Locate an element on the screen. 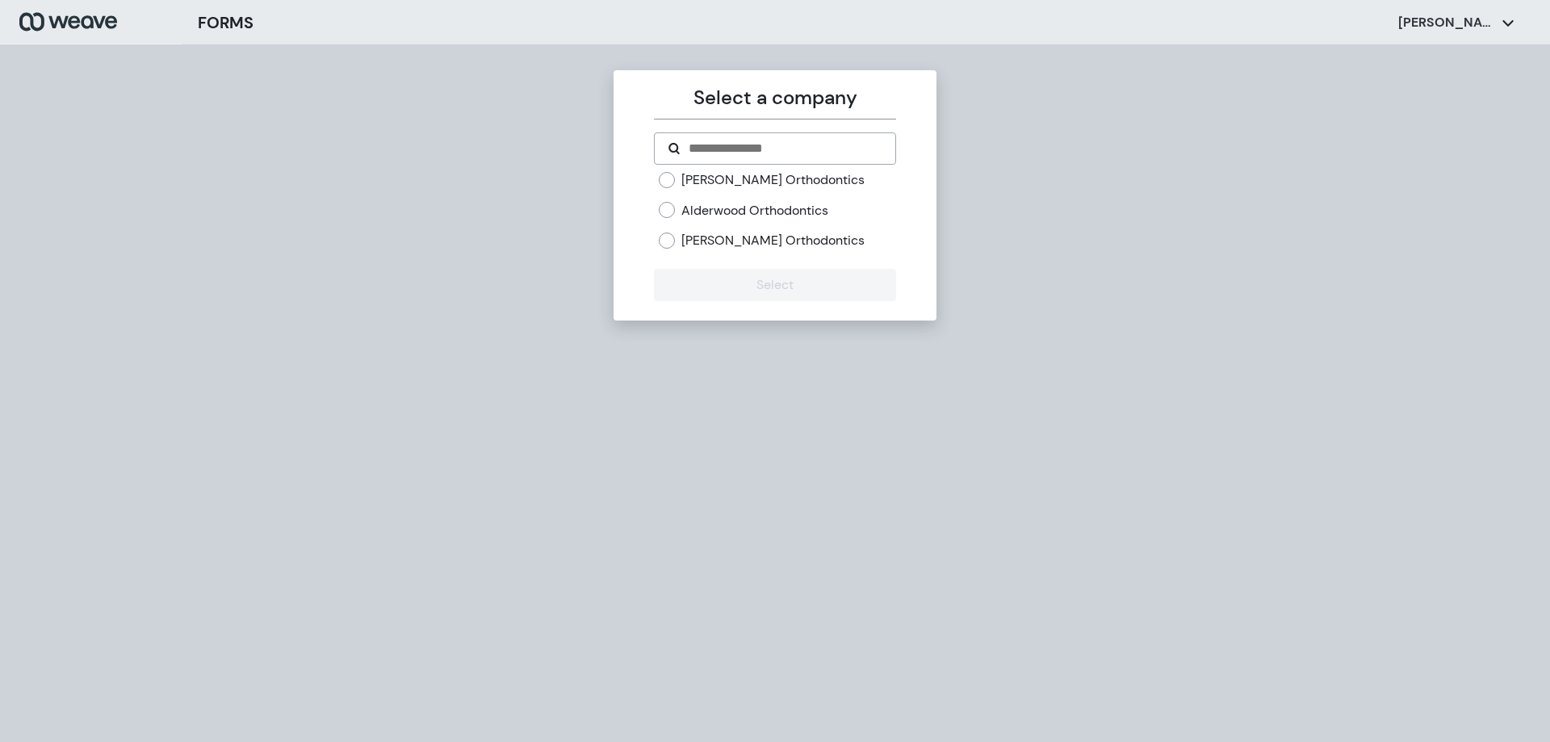 The image size is (1550, 742). input: Search is located at coordinates (784, 149).